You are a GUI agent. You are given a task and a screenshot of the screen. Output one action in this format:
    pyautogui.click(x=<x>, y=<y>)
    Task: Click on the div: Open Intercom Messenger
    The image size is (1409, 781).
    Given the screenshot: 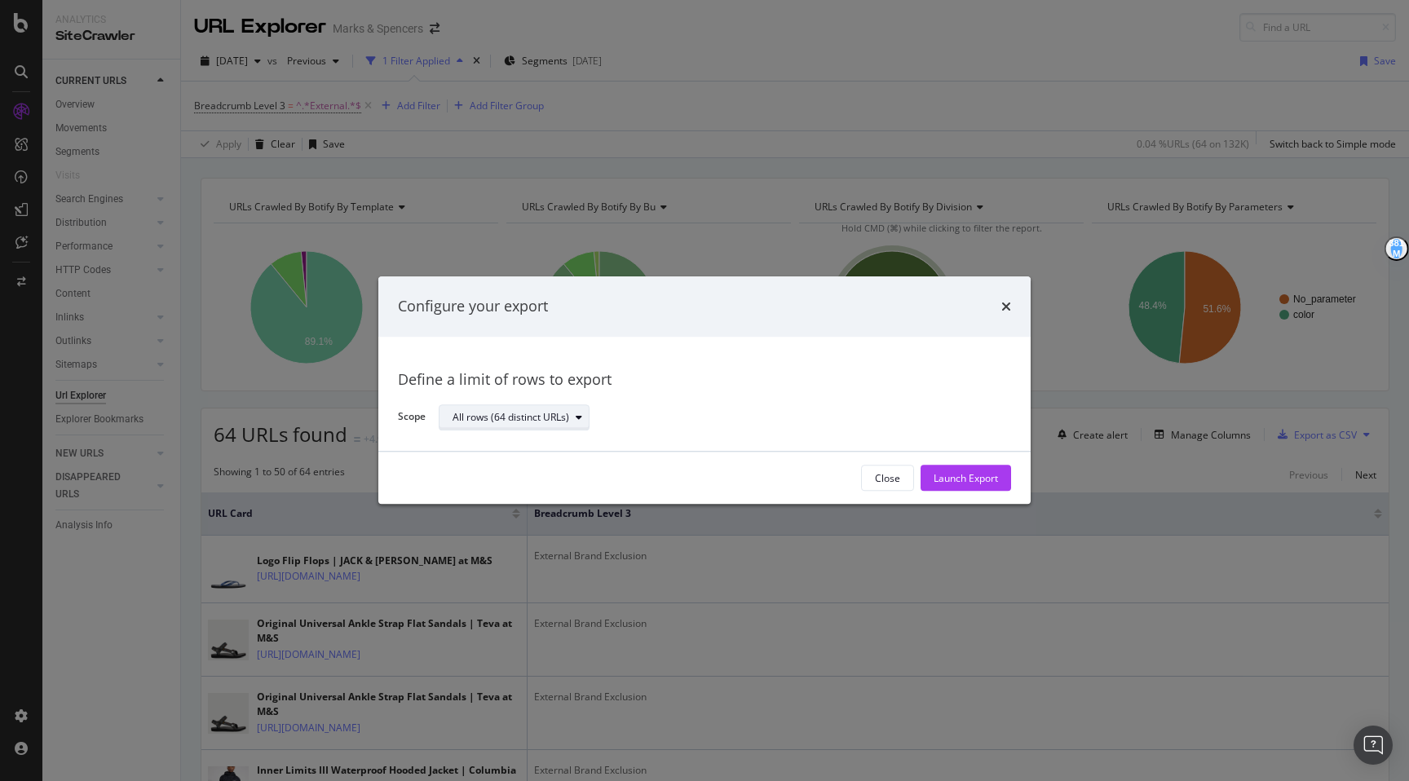 What is the action you would take?
    pyautogui.click(x=1373, y=745)
    